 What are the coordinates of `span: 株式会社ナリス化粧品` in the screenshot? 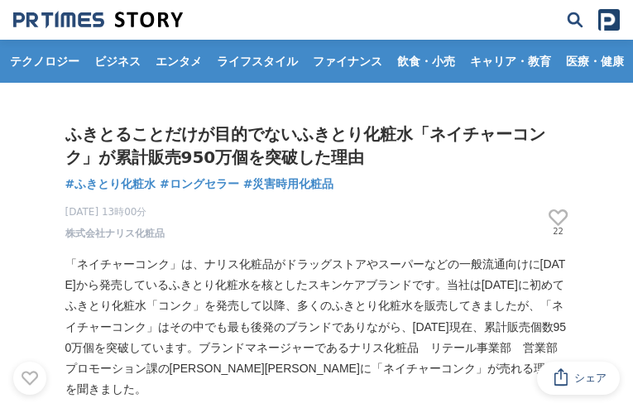 It's located at (115, 233).